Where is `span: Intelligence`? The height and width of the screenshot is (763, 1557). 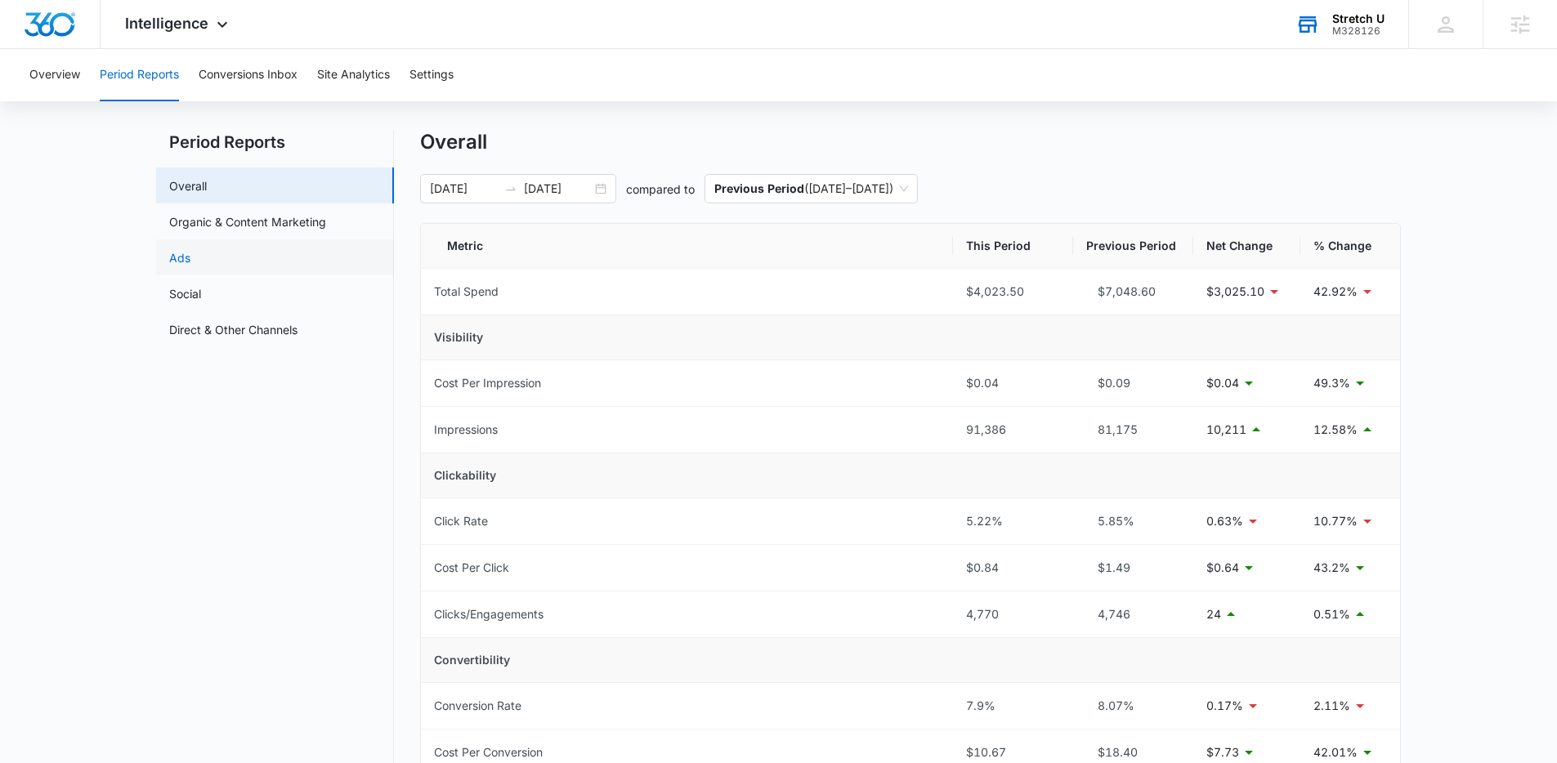
span: Intelligence is located at coordinates (167, 23).